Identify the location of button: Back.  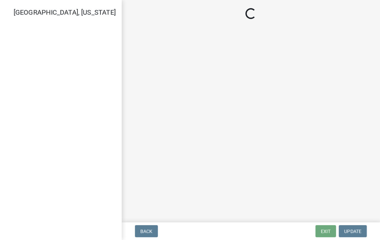
(147, 231).